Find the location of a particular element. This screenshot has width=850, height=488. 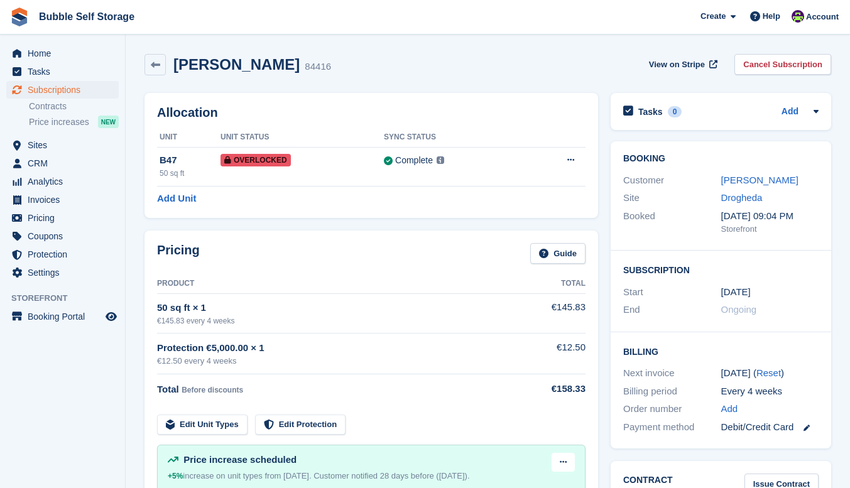

span: Account is located at coordinates (823, 17).